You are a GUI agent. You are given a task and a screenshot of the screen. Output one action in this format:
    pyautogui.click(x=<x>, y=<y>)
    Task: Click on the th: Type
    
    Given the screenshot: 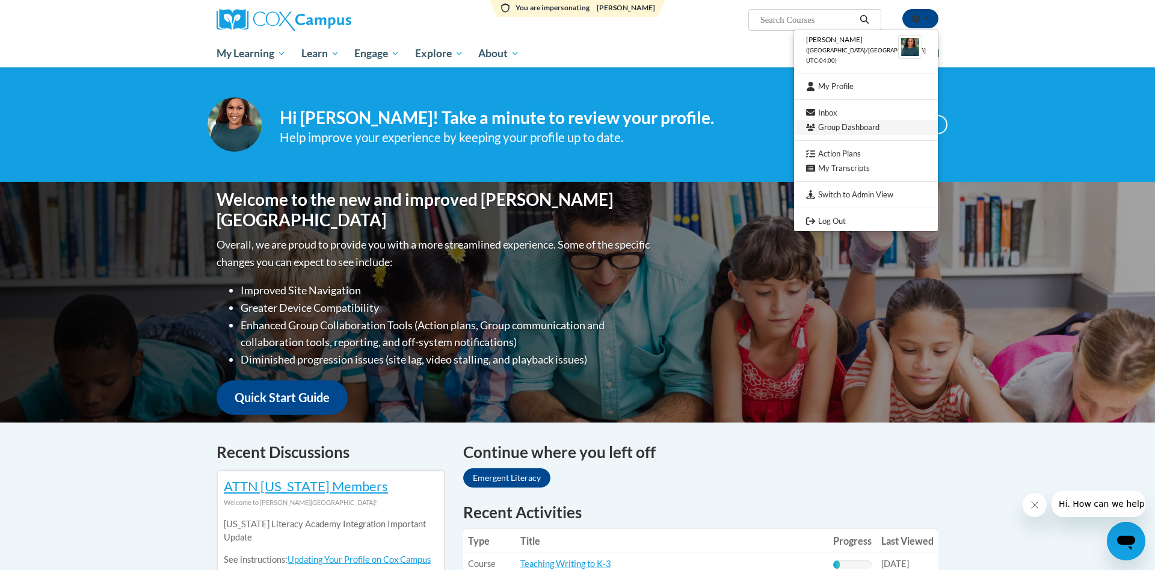 What is the action you would take?
    pyautogui.click(x=489, y=541)
    